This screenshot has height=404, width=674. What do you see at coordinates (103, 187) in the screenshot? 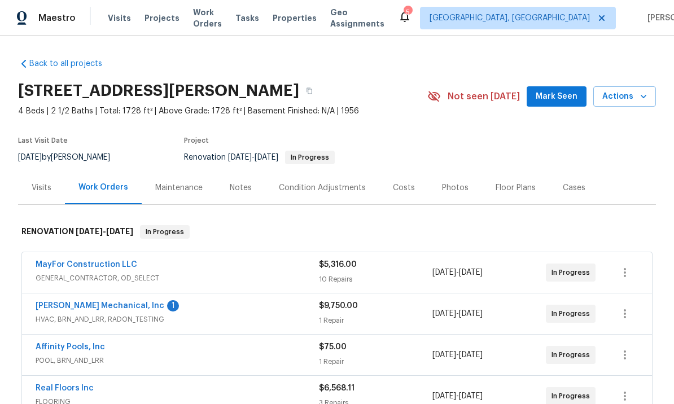
I see `div: Work Orders` at bounding box center [103, 187].